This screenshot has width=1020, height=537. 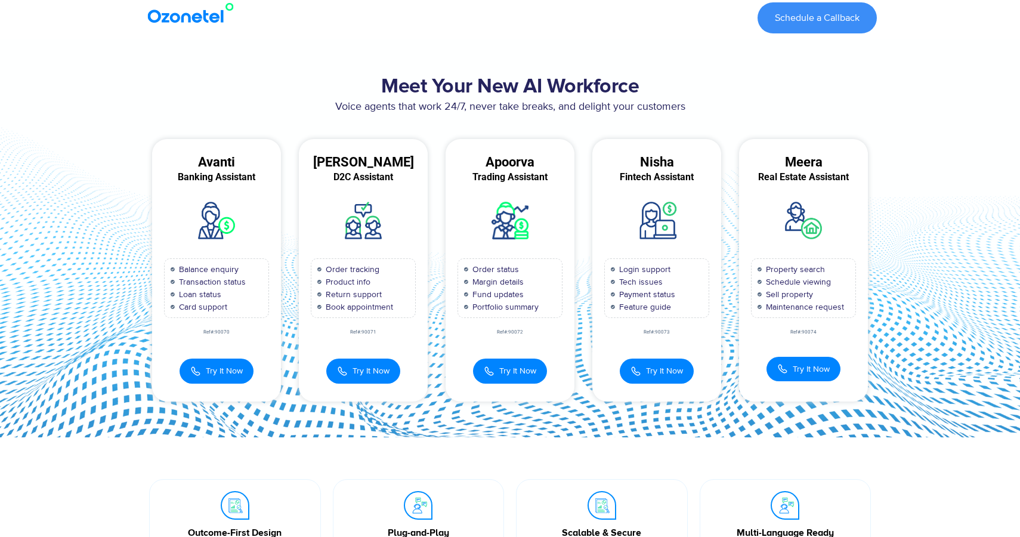 I want to click on span: Login support, so click(x=643, y=269).